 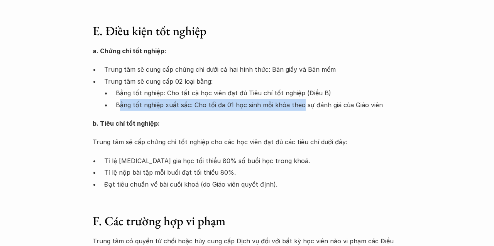 What do you see at coordinates (253, 172) in the screenshot?
I see `p: Tỉ lệ nộp bài tập mỗi buổi đạt tối thiểu 80%.` at bounding box center [253, 172].